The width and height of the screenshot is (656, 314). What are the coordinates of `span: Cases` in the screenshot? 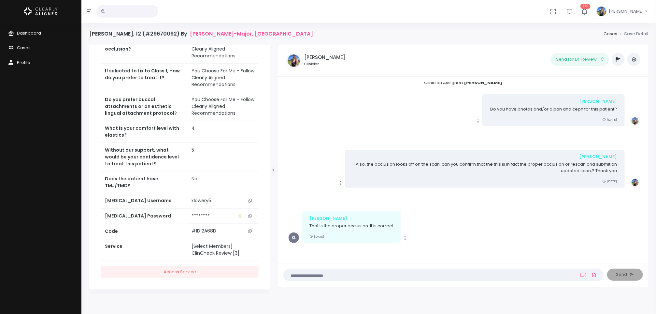 It's located at (24, 48).